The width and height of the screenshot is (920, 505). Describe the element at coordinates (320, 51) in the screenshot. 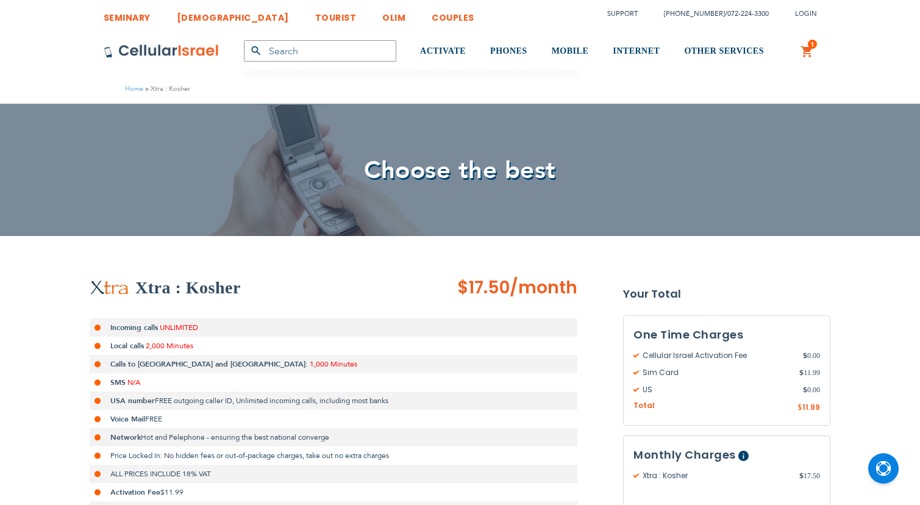

I see `input: Search` at that location.